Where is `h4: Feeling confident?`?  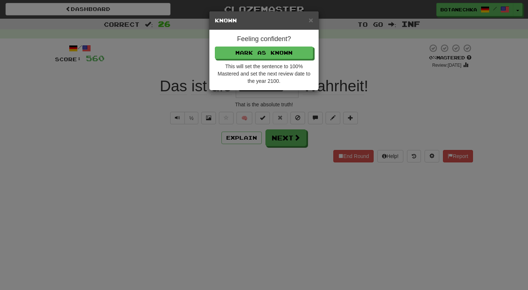
h4: Feeling confident? is located at coordinates (264, 39).